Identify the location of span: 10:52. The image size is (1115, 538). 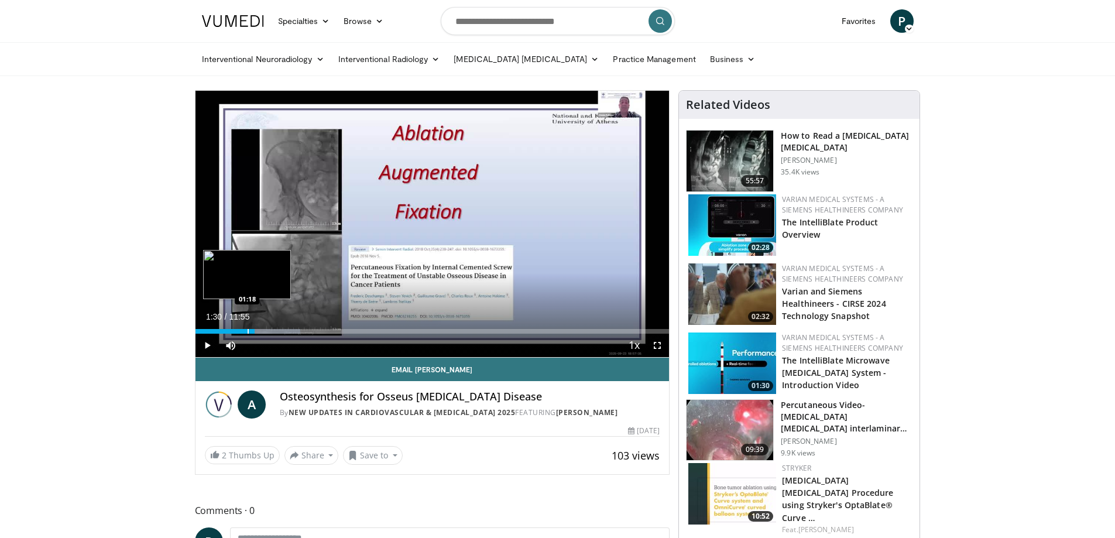
(760, 516).